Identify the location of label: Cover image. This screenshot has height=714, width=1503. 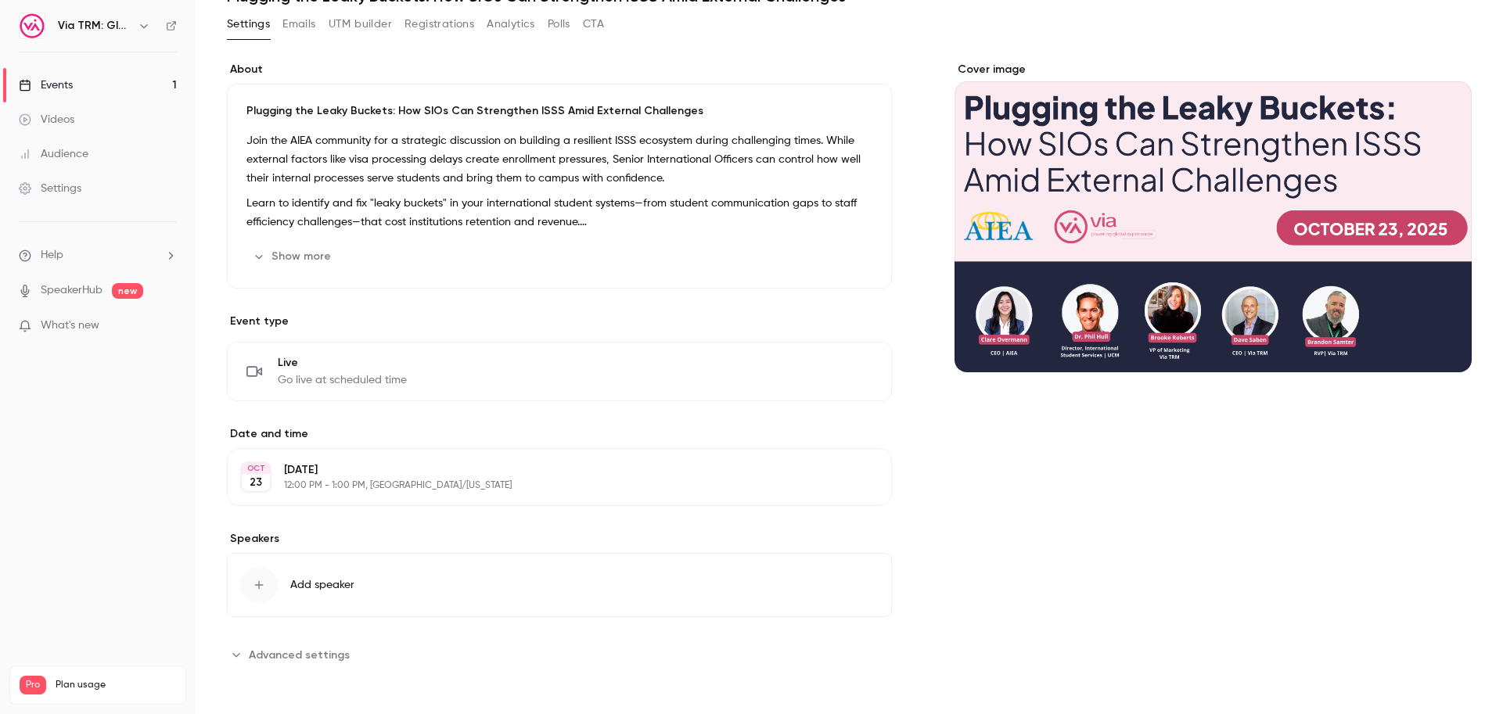
(1213, 70).